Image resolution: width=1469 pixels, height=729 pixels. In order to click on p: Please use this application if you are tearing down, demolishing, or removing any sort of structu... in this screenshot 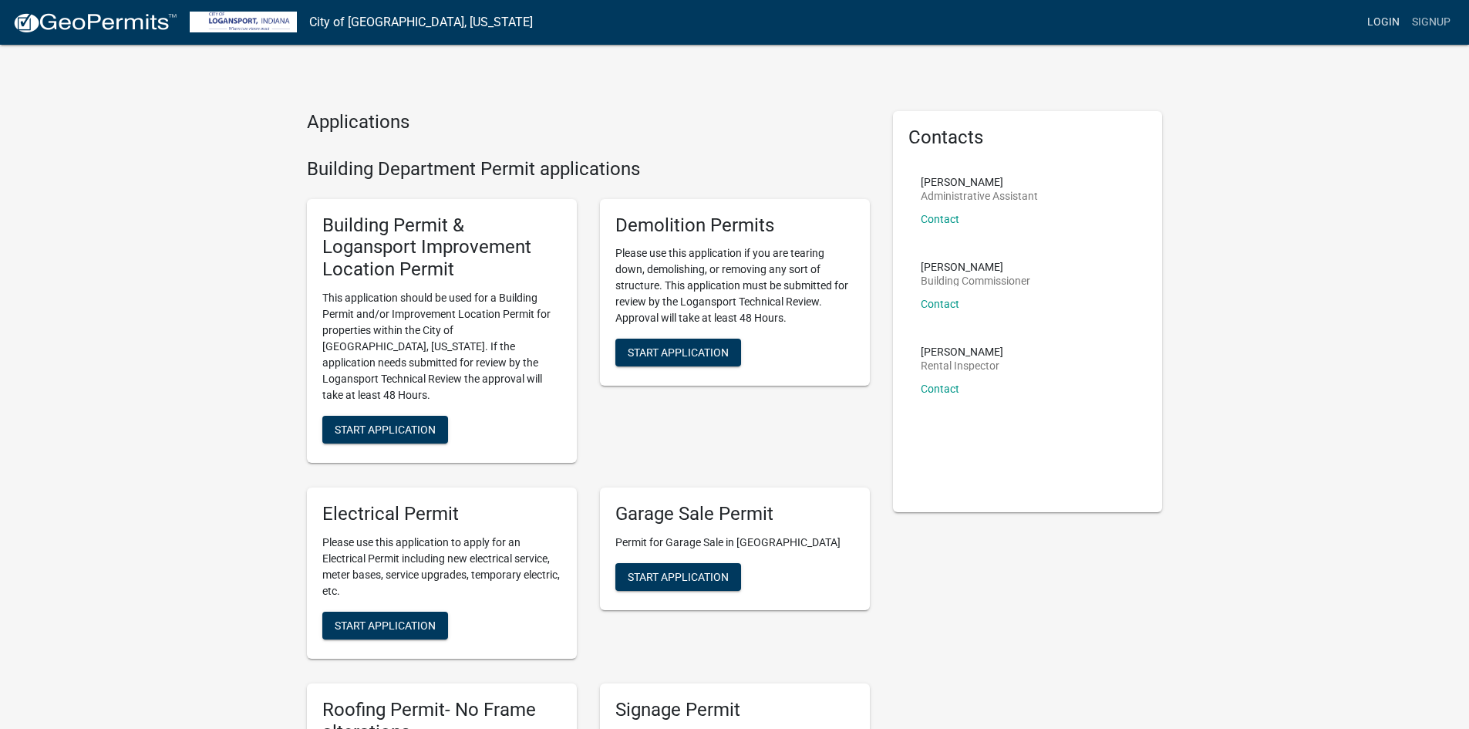, I will do `click(735, 285)`.